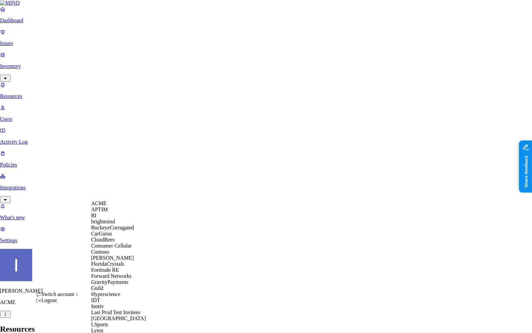  I want to click on span: FloridaCrystals, so click(108, 263).